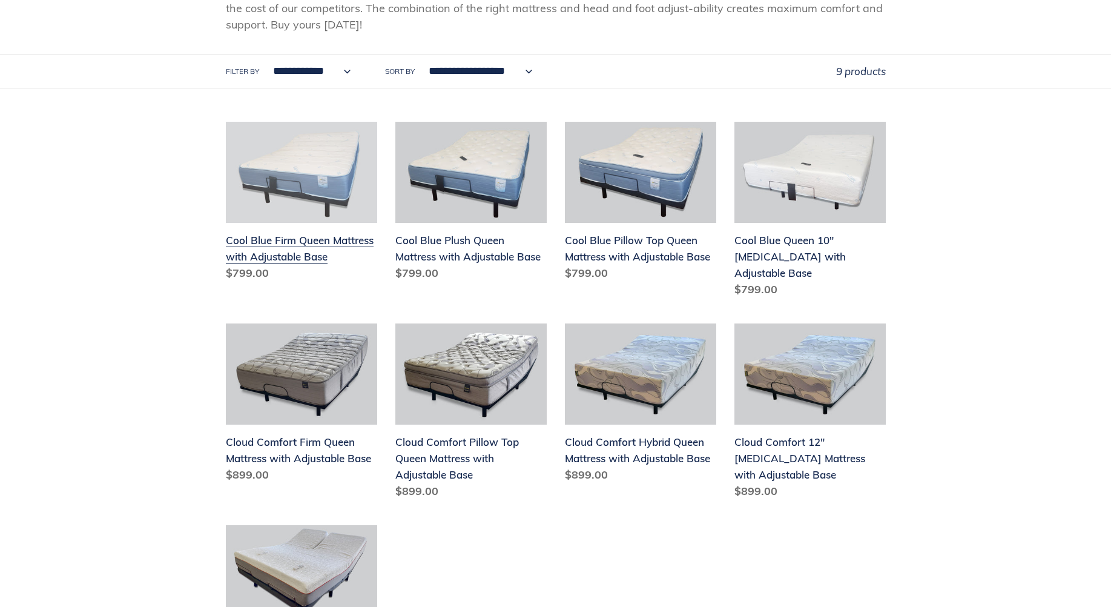 The height and width of the screenshot is (607, 1111). What do you see at coordinates (400, 71) in the screenshot?
I see `label: Sort by` at bounding box center [400, 71].